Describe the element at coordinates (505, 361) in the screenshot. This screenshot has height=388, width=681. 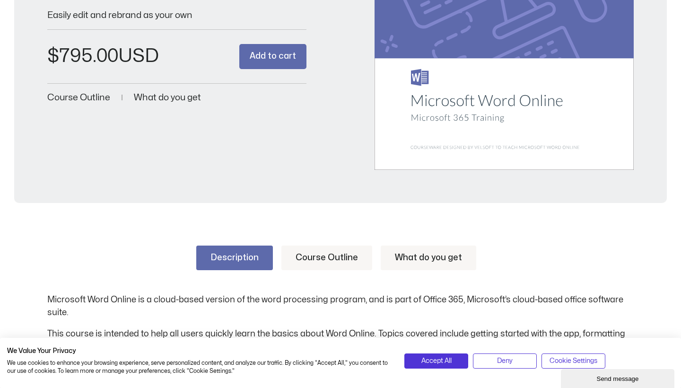
I see `button: Deny all cookies` at that location.